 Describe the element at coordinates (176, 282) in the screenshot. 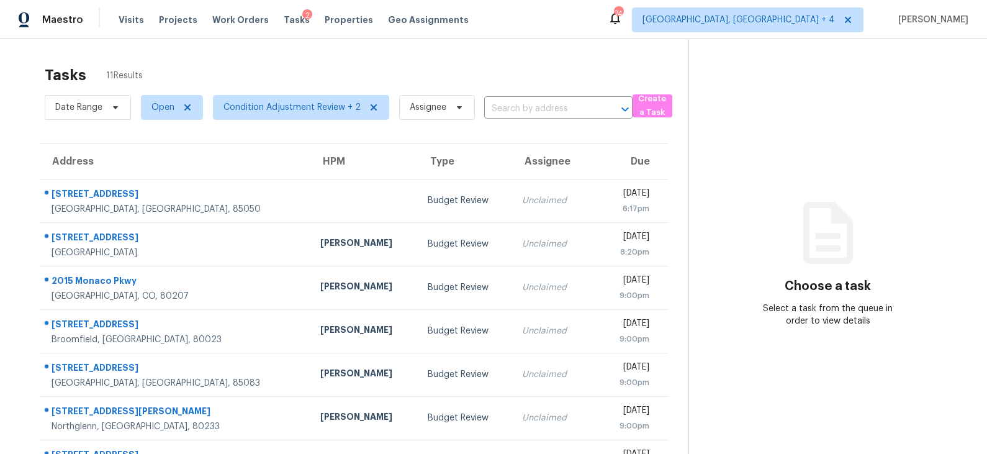

I see `div: 2015 Monaco Pkwy` at that location.